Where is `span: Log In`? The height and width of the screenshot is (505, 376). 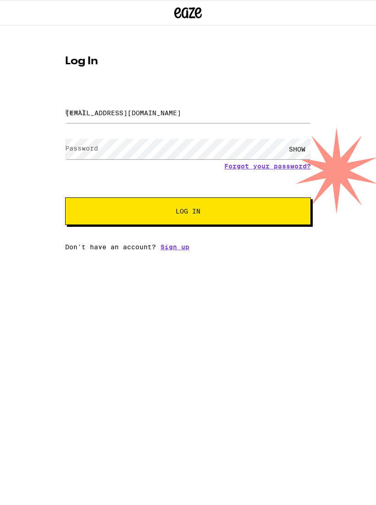
span: Log In is located at coordinates (188, 211).